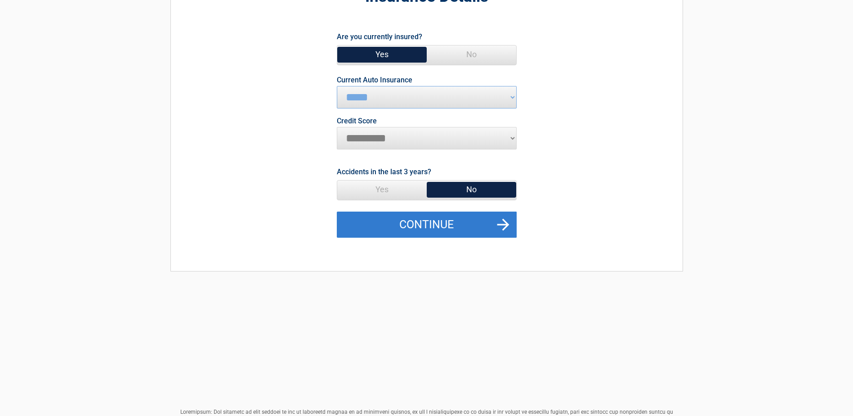 The height and width of the screenshot is (416, 853). I want to click on label: Accidents in the last 3 years?, so click(384, 171).